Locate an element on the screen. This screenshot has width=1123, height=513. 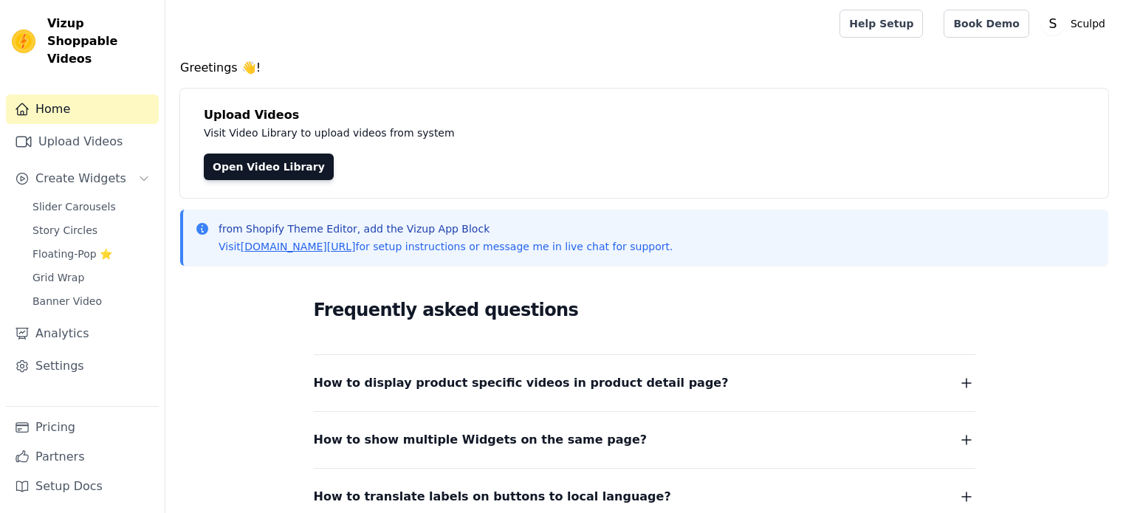
p: Sculpd is located at coordinates (1087, 24).